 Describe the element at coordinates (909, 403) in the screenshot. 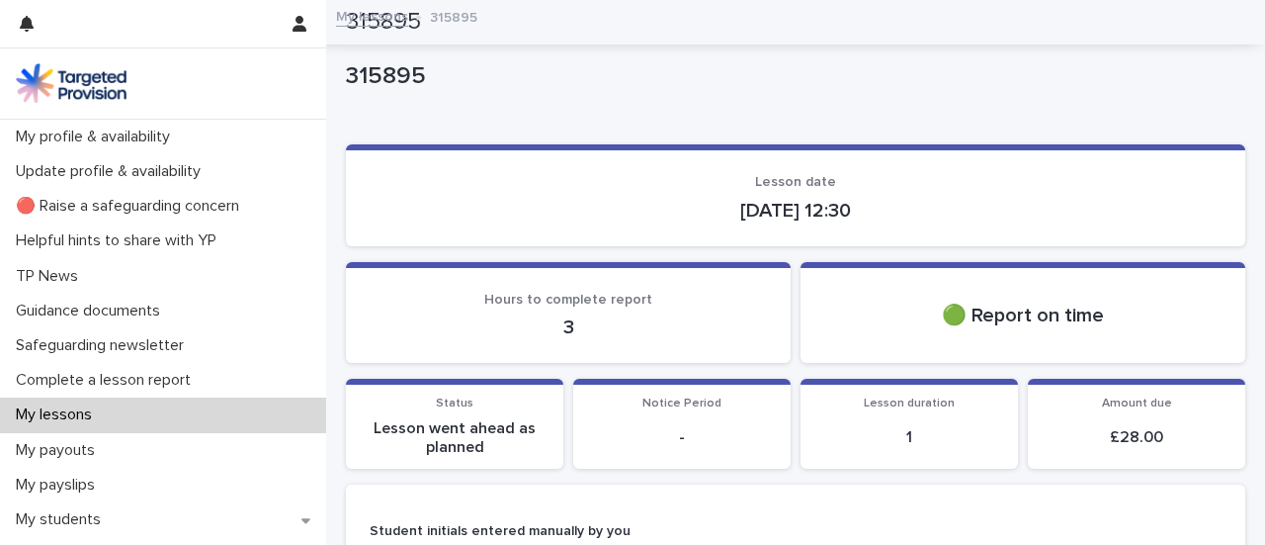

I see `span: Lesson duration` at that location.